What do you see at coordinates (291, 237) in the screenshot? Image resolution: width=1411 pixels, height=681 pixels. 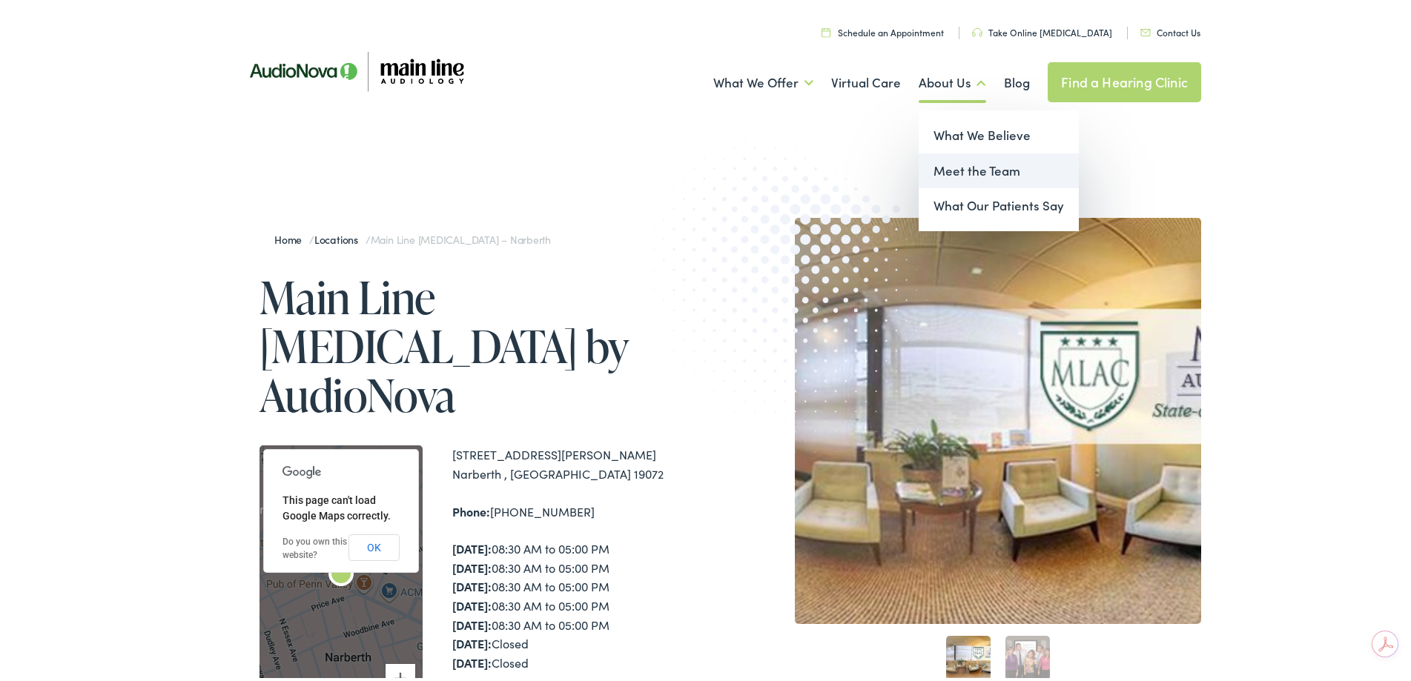 I see `a: Home` at bounding box center [291, 237].